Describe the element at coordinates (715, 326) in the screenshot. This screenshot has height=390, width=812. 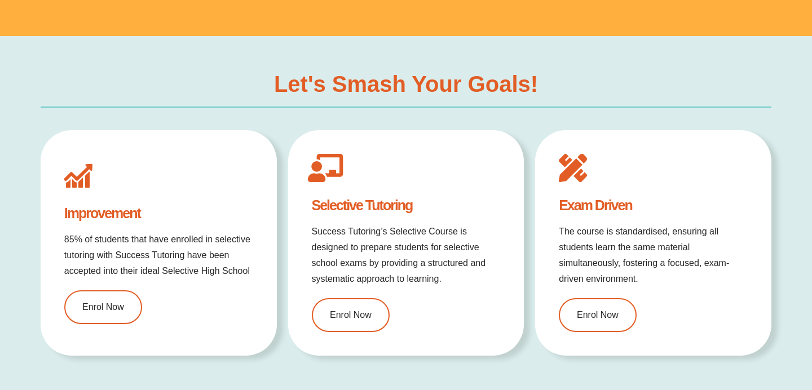
I see `div: Chat Widget` at that location.